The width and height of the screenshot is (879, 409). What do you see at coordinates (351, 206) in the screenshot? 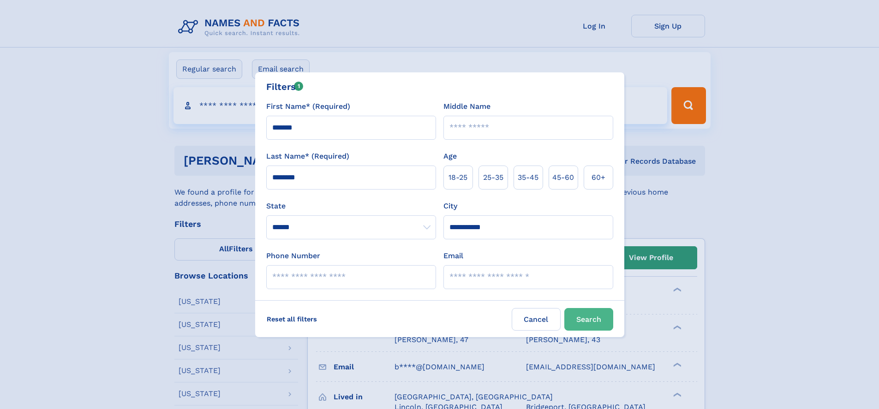
I see `label: State` at bounding box center [351, 206].